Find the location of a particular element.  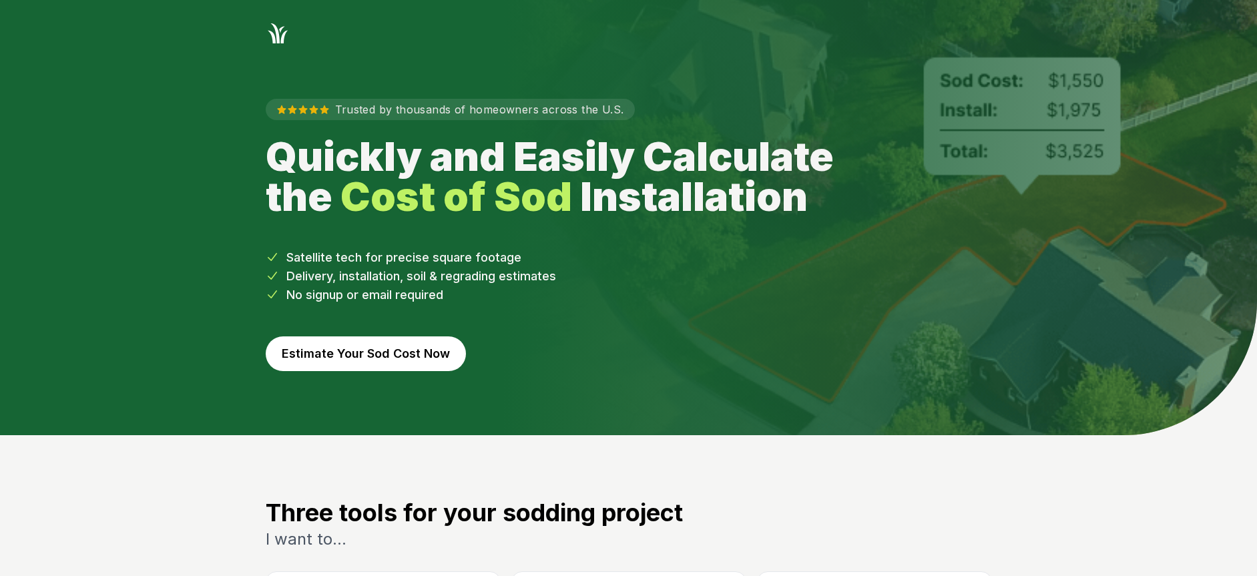

li: No signup or email required is located at coordinates (629, 295).